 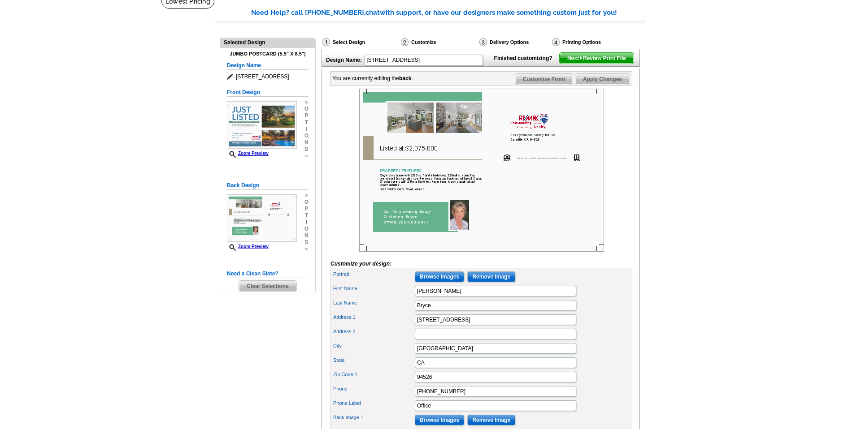 I want to click on label: State, so click(x=373, y=360).